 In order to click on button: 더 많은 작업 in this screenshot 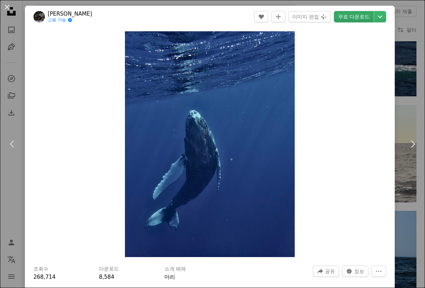, I will do `click(379, 271)`.